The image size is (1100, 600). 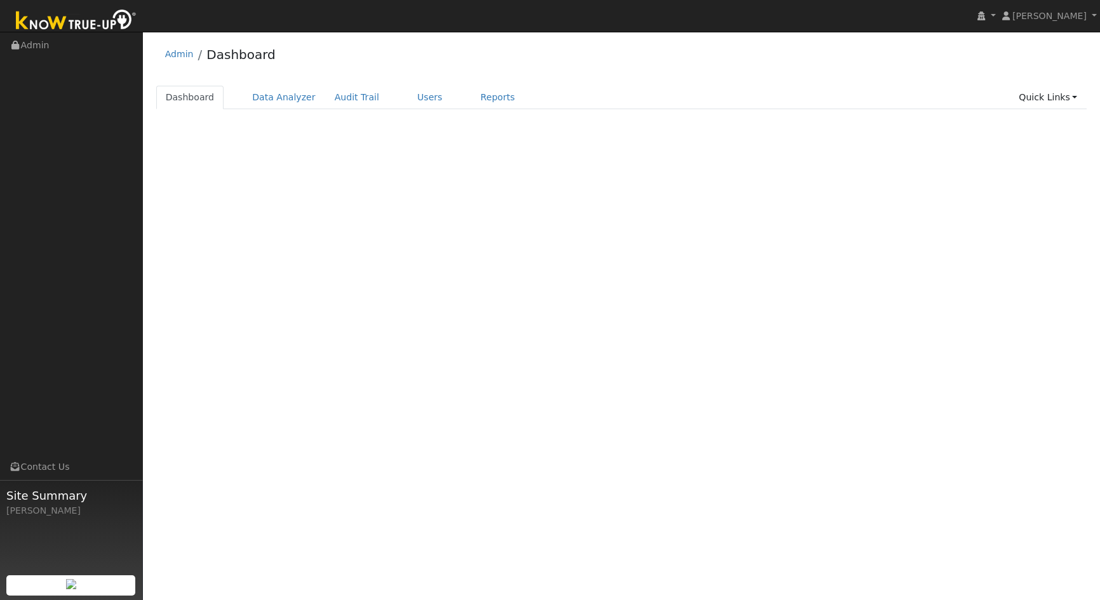 What do you see at coordinates (71, 495) in the screenshot?
I see `span: Site Summary` at bounding box center [71, 495].